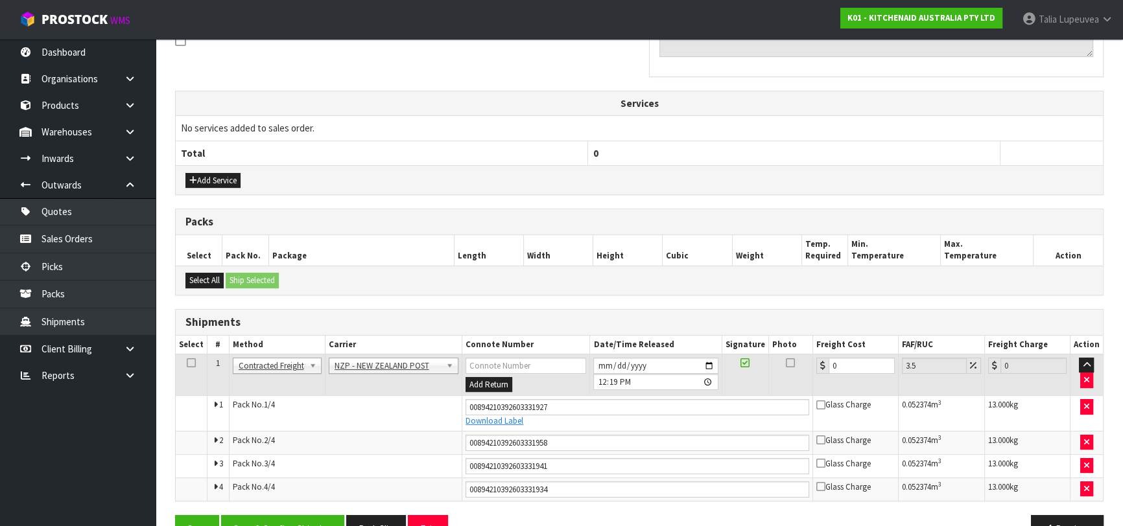 This screenshot has width=1123, height=526. Describe the element at coordinates (745, 345) in the screenshot. I see `th: Signature` at that location.